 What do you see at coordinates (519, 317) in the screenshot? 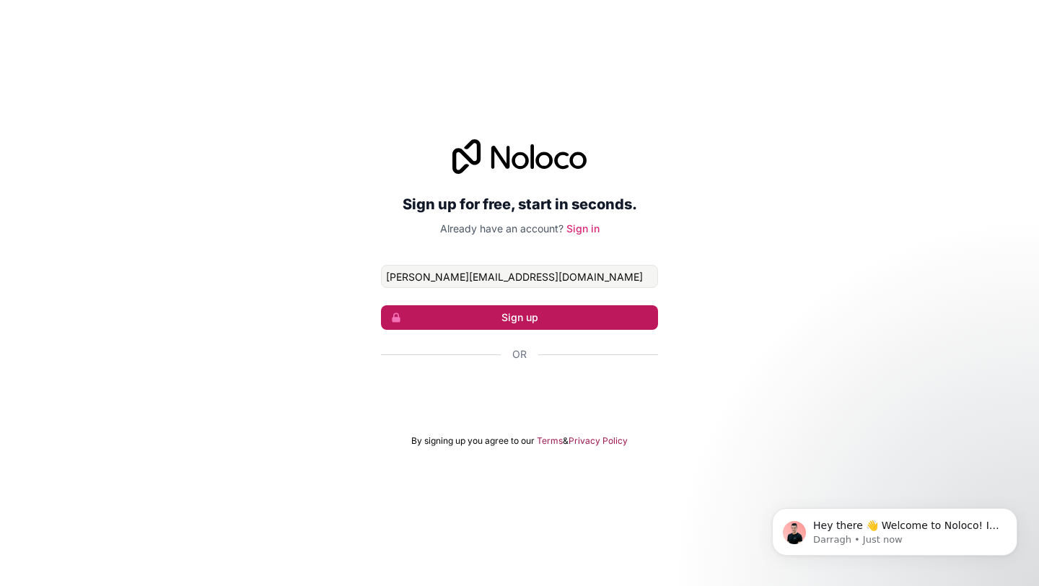
I see `button: Sign up` at bounding box center [519, 317].